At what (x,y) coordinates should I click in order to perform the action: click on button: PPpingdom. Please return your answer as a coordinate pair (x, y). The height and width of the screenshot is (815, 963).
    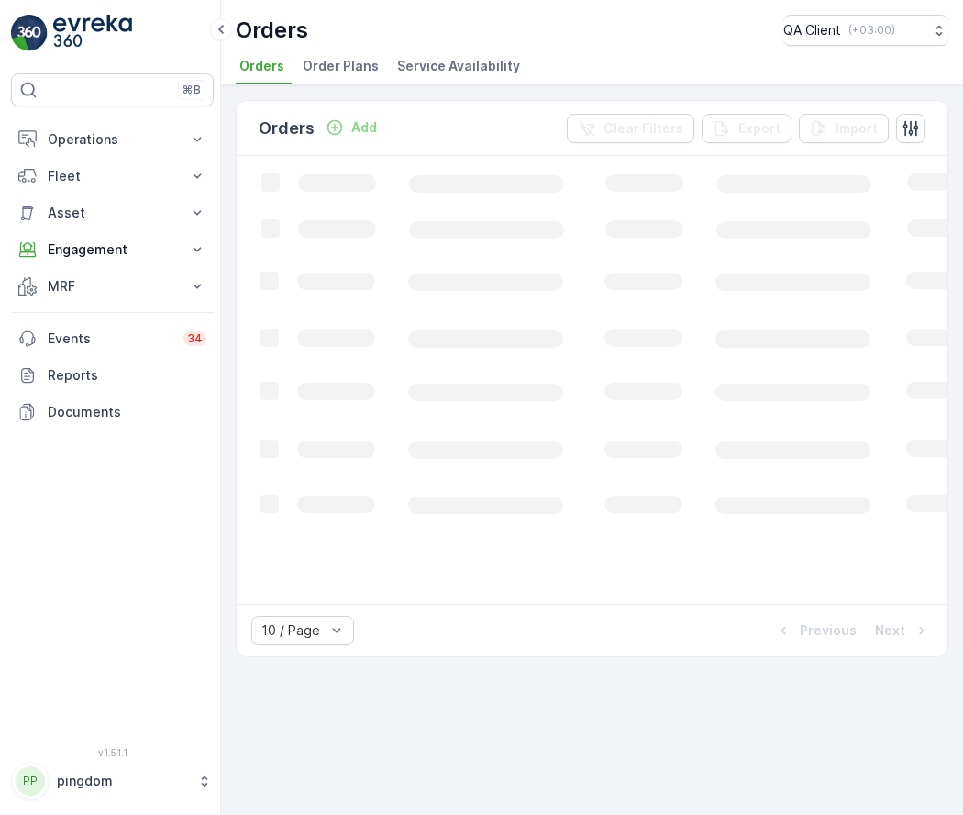
    Looking at the image, I should click on (112, 781).